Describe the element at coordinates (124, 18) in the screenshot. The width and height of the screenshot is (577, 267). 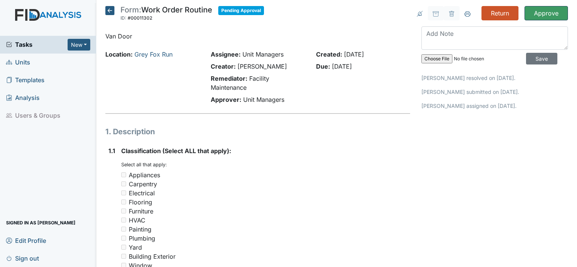
I see `span: ID:` at that location.